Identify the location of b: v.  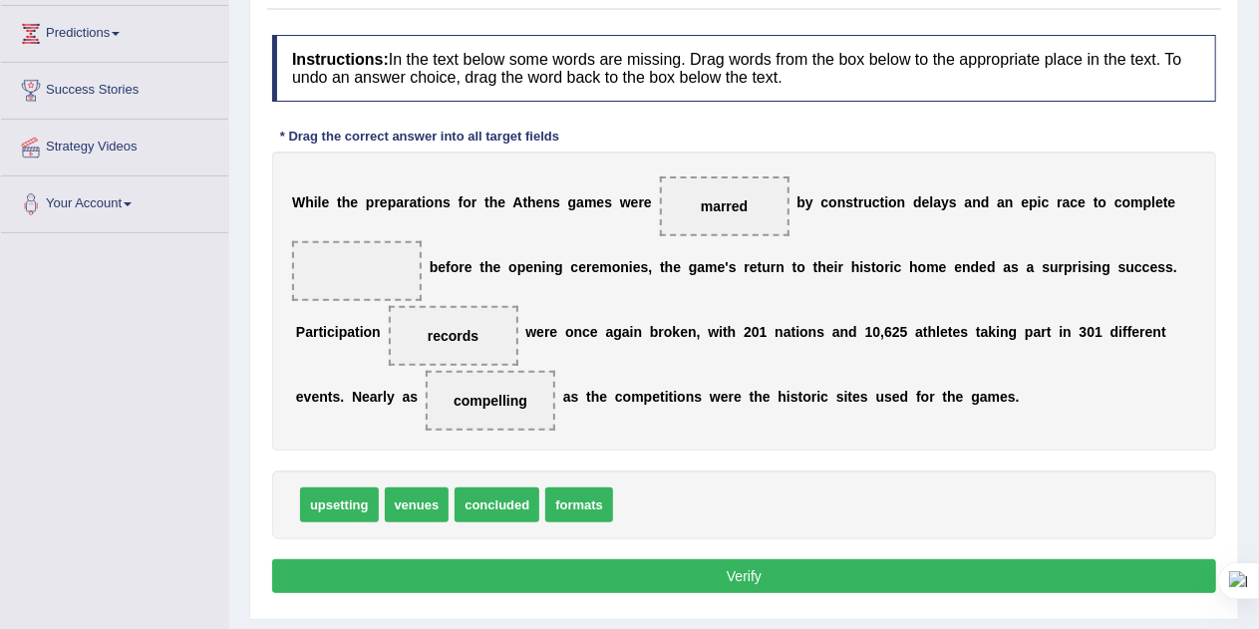
(308, 397).